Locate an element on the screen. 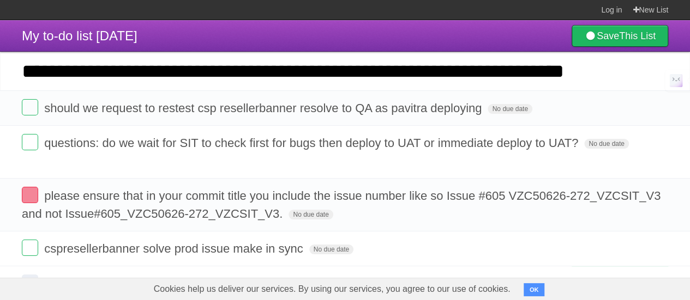  span: cspresellerbanner solve prod issue make in sync is located at coordinates (174, 249).